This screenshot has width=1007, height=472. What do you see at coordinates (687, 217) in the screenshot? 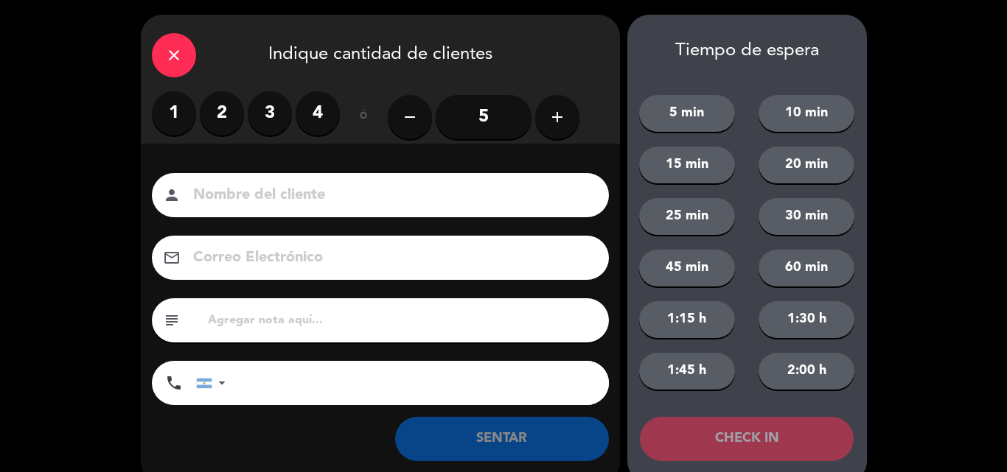
I see `button: 25 min` at bounding box center [687, 217].